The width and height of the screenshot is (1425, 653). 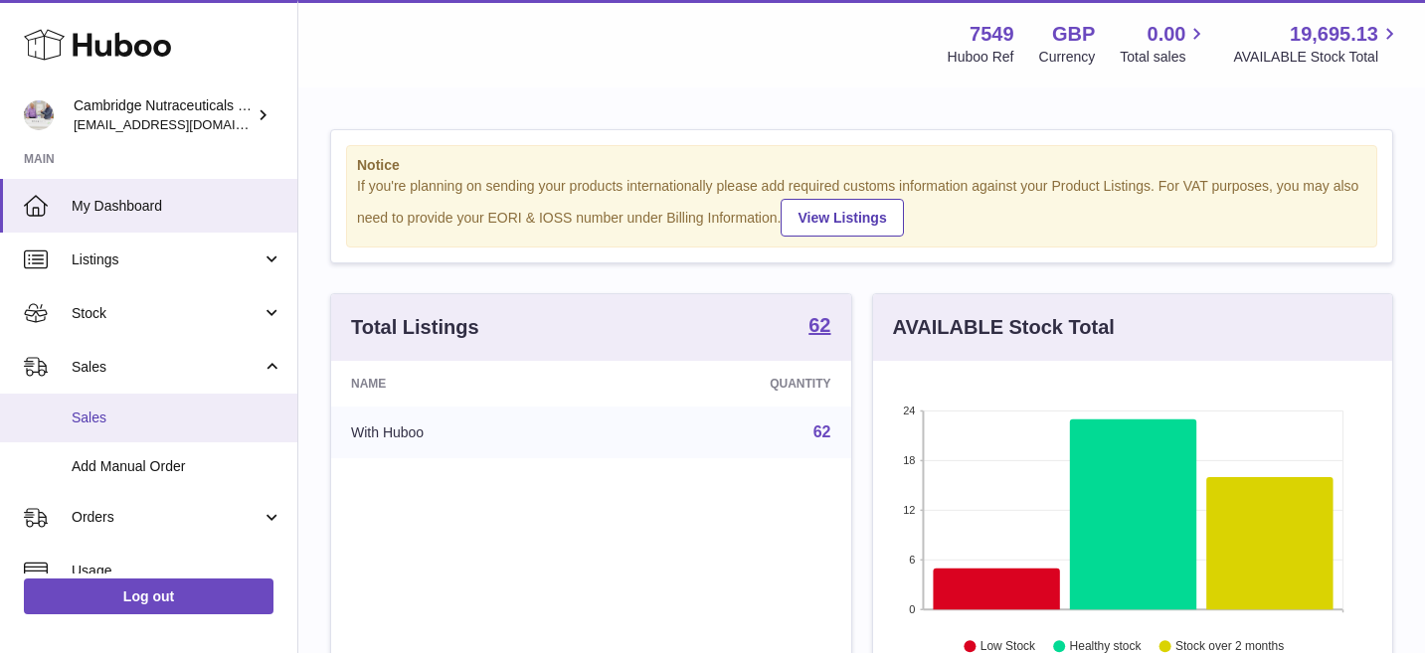 I want to click on strong: GBP, so click(x=1073, y=34).